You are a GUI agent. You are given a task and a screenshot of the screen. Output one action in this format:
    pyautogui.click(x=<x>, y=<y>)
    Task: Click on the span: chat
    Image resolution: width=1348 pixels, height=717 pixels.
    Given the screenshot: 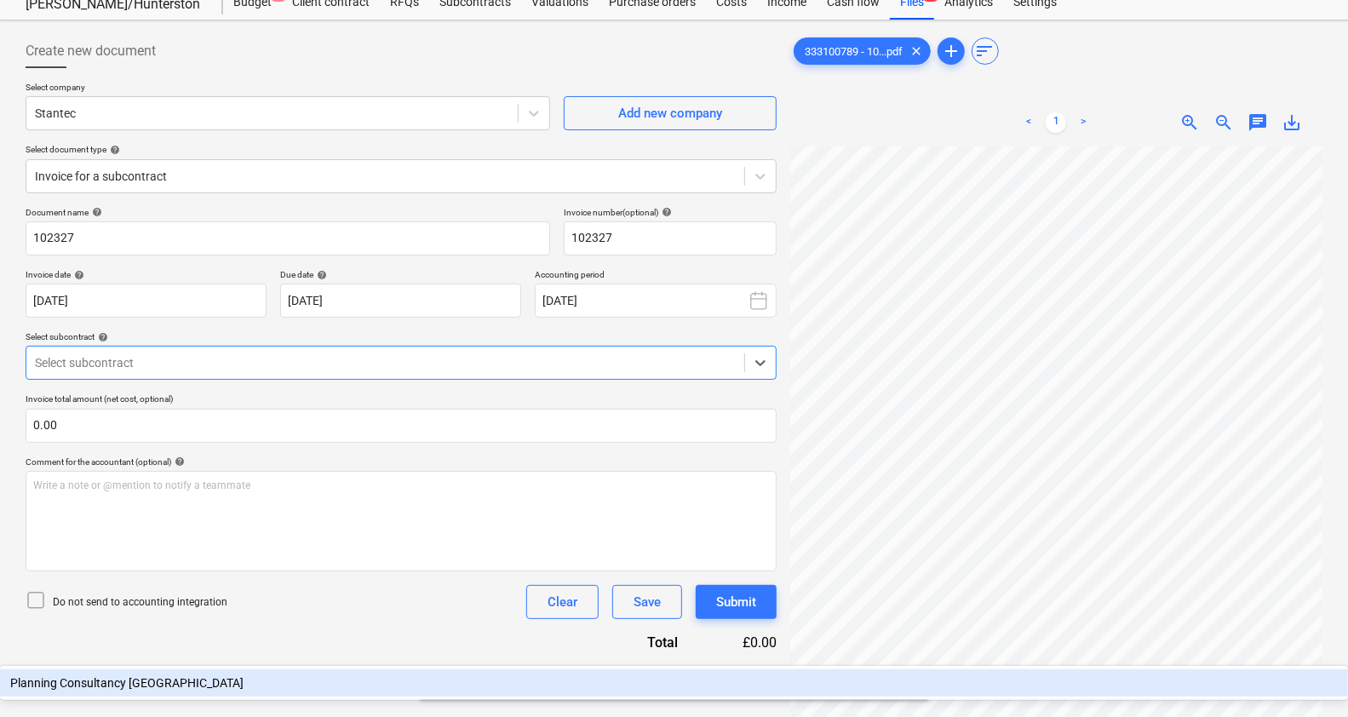 What is the action you would take?
    pyautogui.click(x=1257, y=123)
    